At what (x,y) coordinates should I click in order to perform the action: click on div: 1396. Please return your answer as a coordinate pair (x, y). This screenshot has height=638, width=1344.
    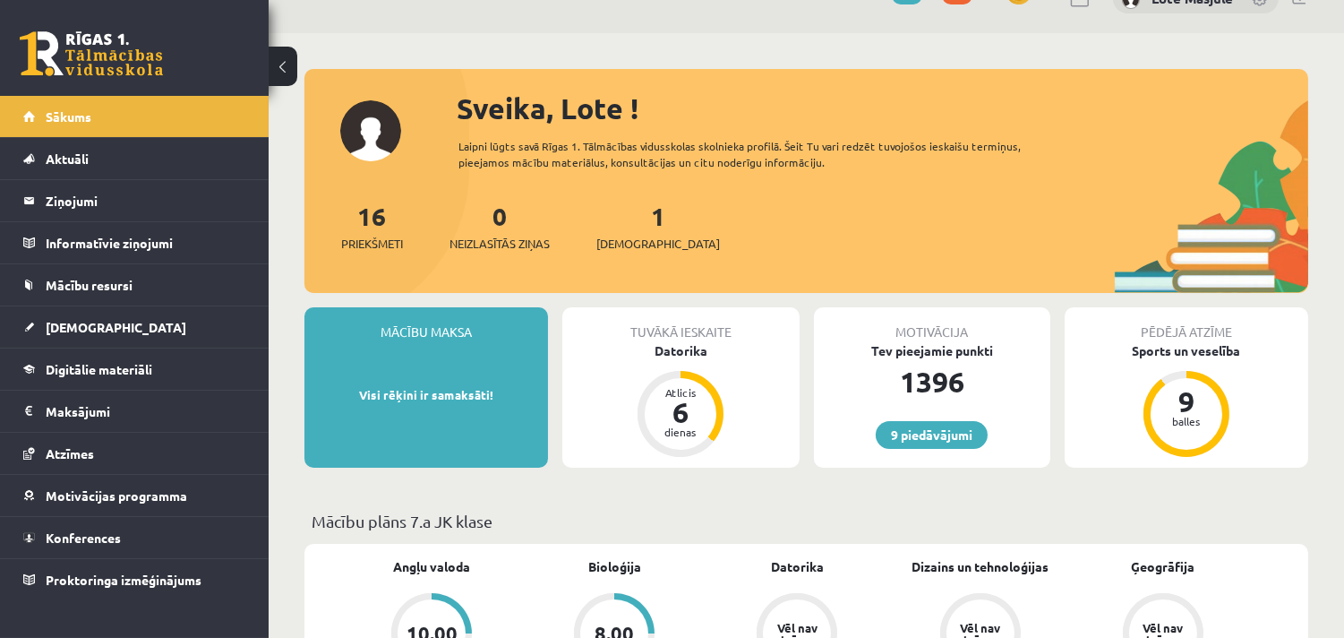
    Looking at the image, I should click on (932, 382).